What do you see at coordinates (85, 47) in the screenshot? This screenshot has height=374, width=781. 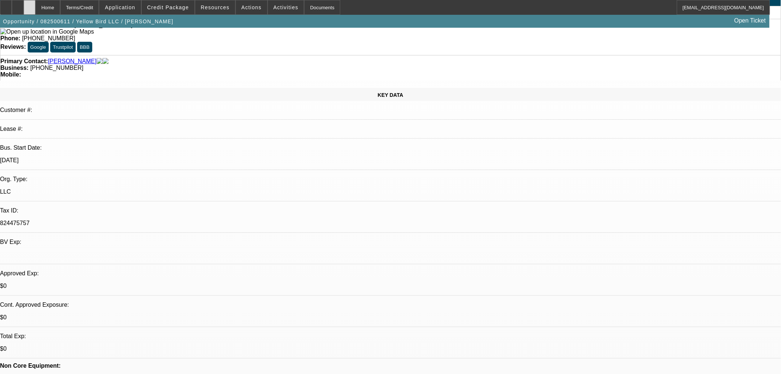 I see `button: BBB` at bounding box center [85, 47].